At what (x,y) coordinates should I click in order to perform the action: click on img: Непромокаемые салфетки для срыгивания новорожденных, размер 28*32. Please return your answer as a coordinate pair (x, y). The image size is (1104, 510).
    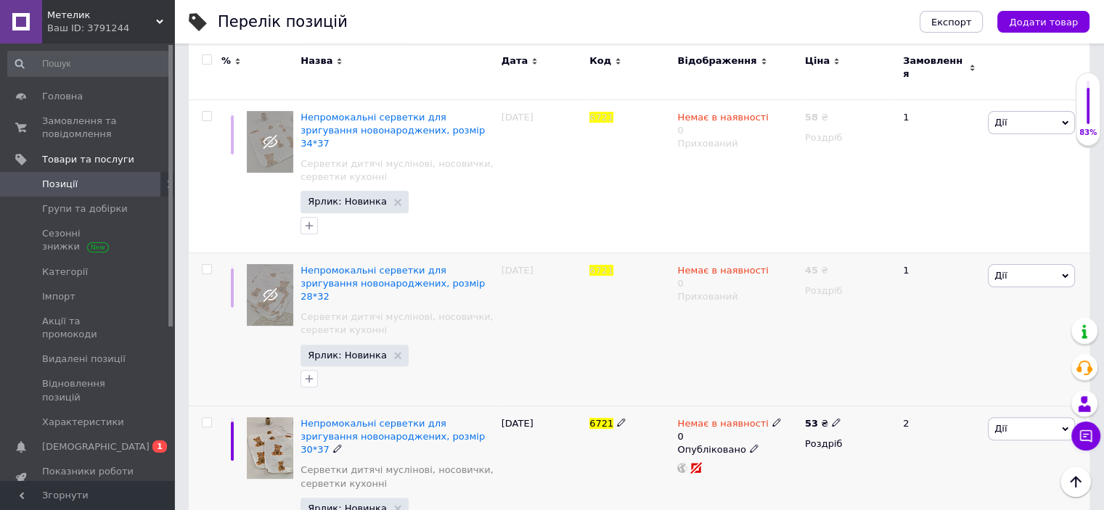
    Looking at the image, I should click on (270, 295).